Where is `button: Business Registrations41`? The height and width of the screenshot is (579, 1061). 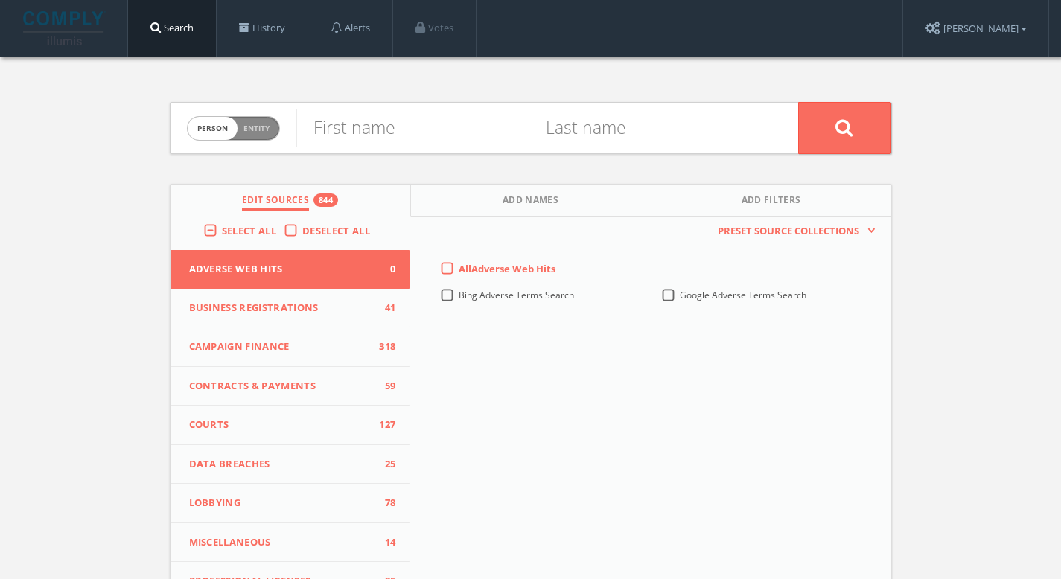
button: Business Registrations41 is located at coordinates (290, 308).